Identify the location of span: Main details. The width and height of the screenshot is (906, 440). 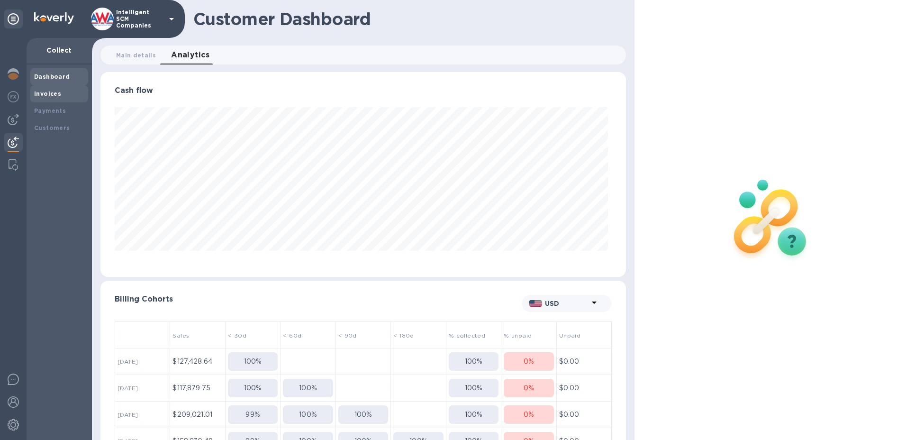
(136, 55).